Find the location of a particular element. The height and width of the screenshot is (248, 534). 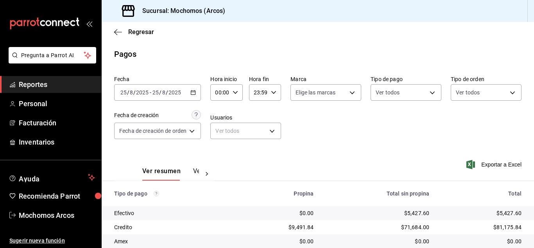

span: Pregunta a Parrot AI is located at coordinates (52, 55).